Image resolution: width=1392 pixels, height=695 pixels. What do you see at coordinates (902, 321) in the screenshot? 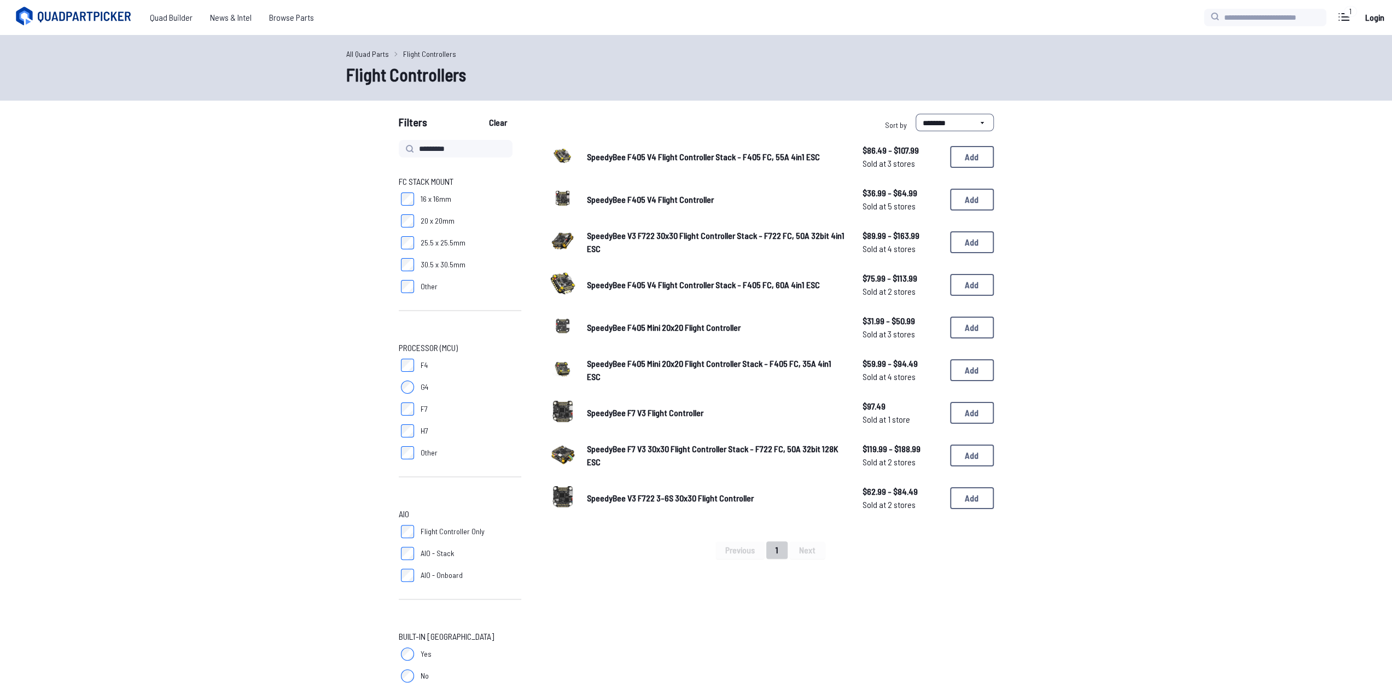
I see `span: $31.99 - $50.99` at bounding box center [902, 321].